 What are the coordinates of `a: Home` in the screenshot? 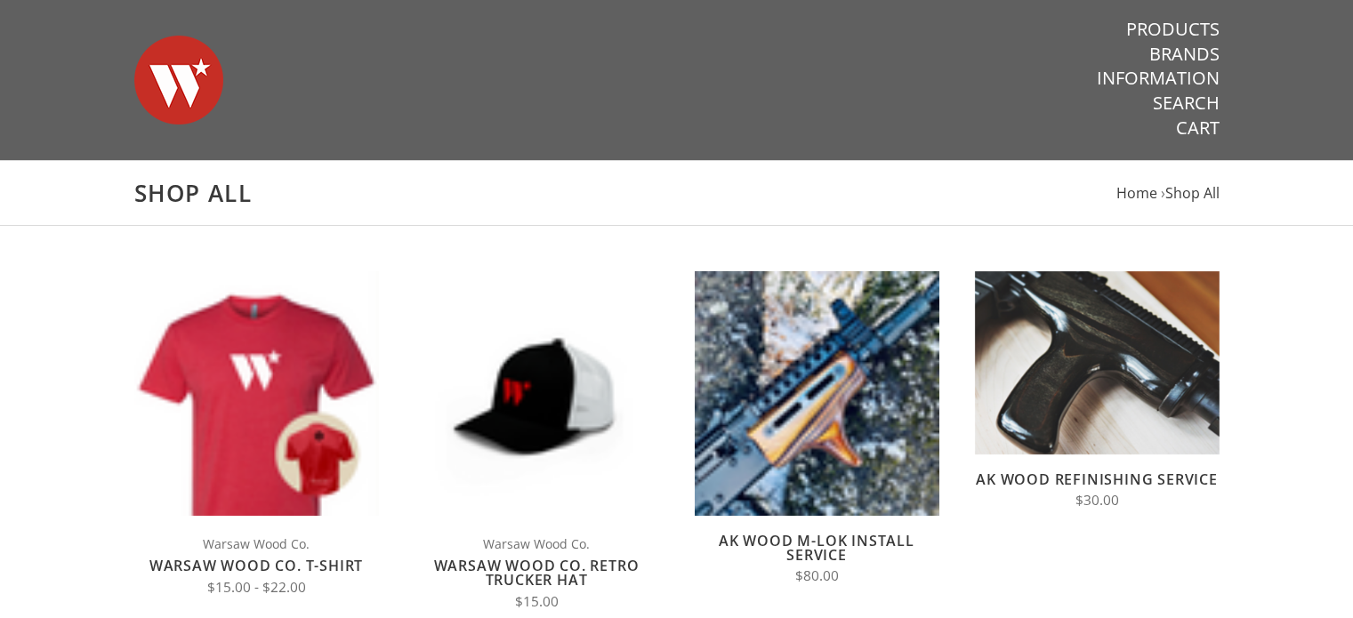 It's located at (1137, 193).